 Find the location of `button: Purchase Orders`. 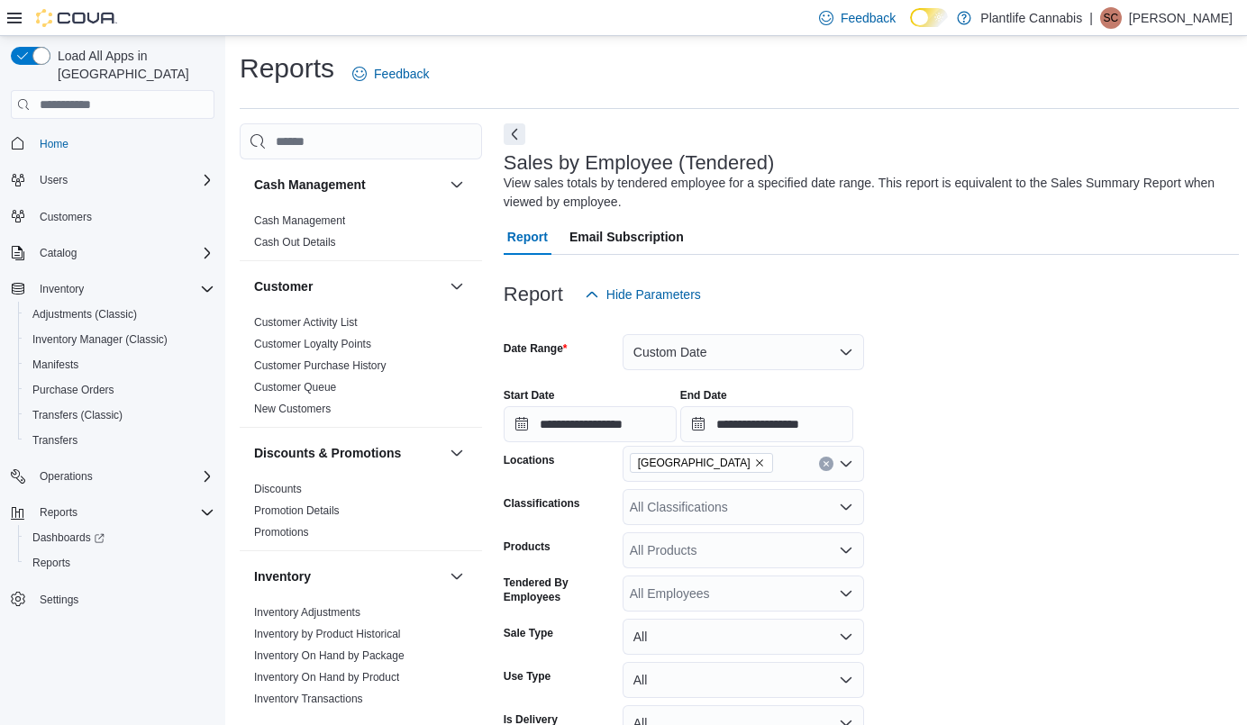

button: Purchase Orders is located at coordinates (120, 390).